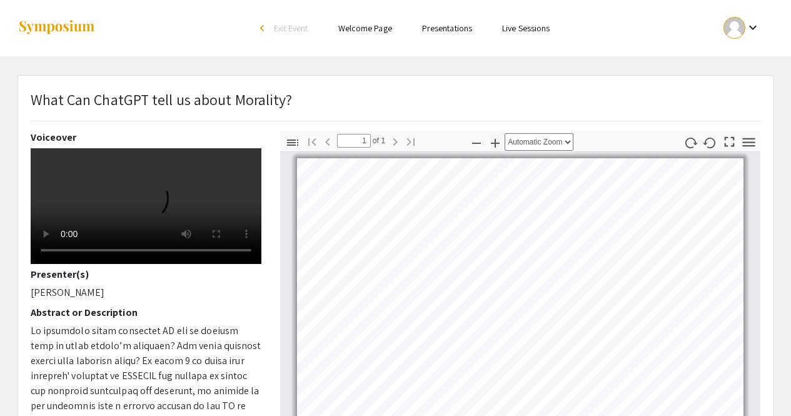 Image resolution: width=791 pixels, height=416 pixels. Describe the element at coordinates (495, 142) in the screenshot. I see `button: Zoom In` at that location.